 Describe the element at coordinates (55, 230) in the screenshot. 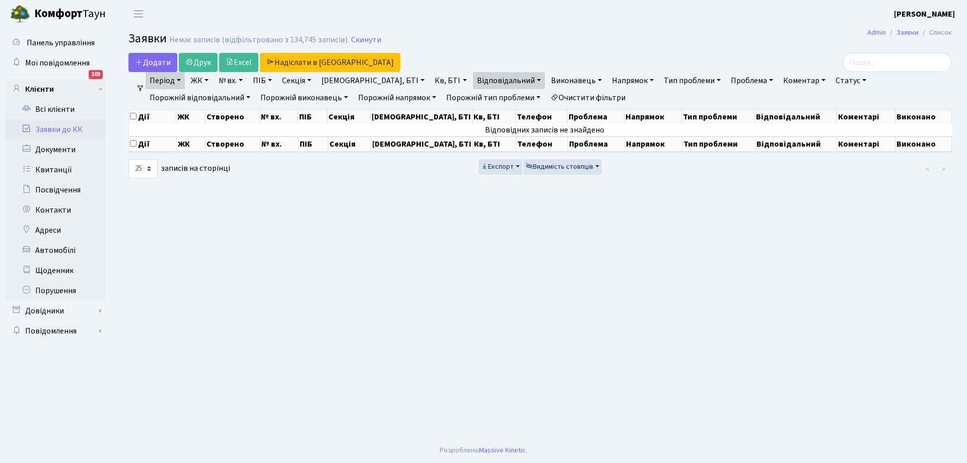

I see `a: Адреси` at that location.